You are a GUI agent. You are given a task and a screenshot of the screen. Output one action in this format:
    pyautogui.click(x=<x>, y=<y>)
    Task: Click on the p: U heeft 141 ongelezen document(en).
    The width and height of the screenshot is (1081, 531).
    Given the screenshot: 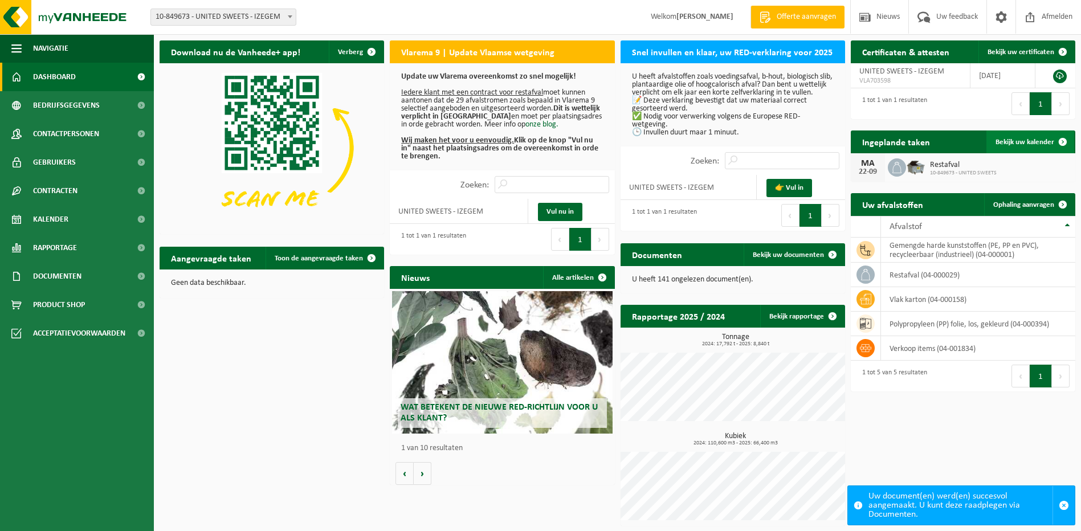 What is the action you would take?
    pyautogui.click(x=733, y=280)
    